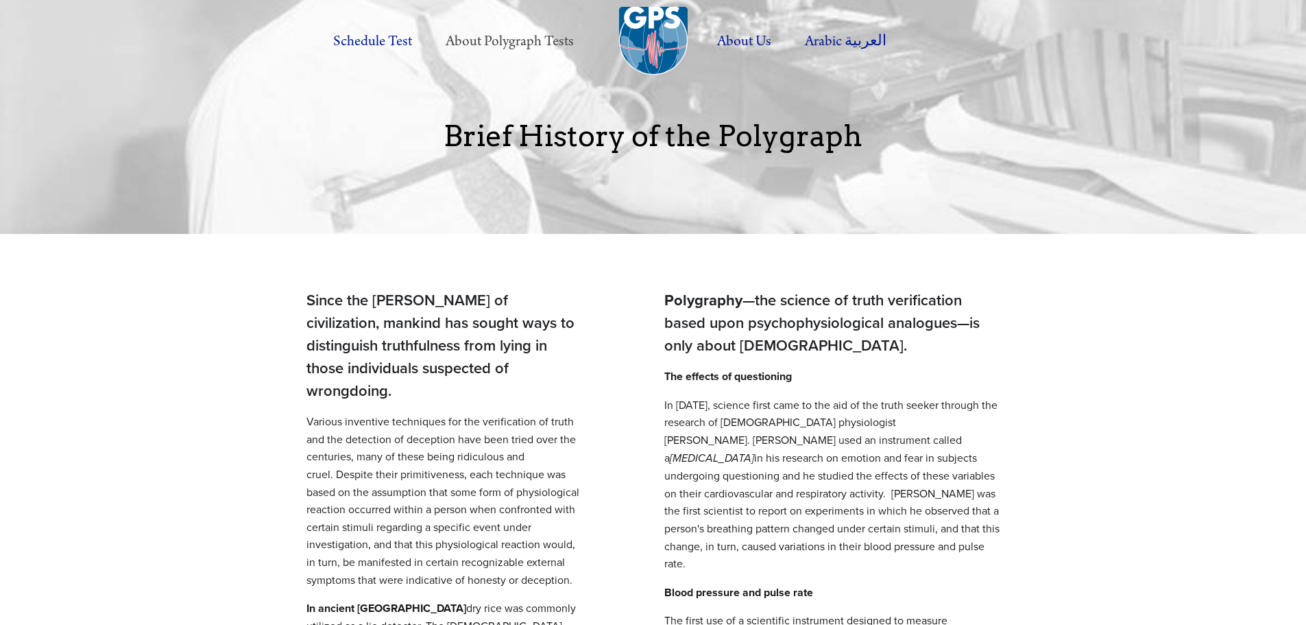 The width and height of the screenshot is (1306, 625). What do you see at coordinates (510, 41) in the screenshot?
I see `label: About Polygraph Tests` at bounding box center [510, 41].